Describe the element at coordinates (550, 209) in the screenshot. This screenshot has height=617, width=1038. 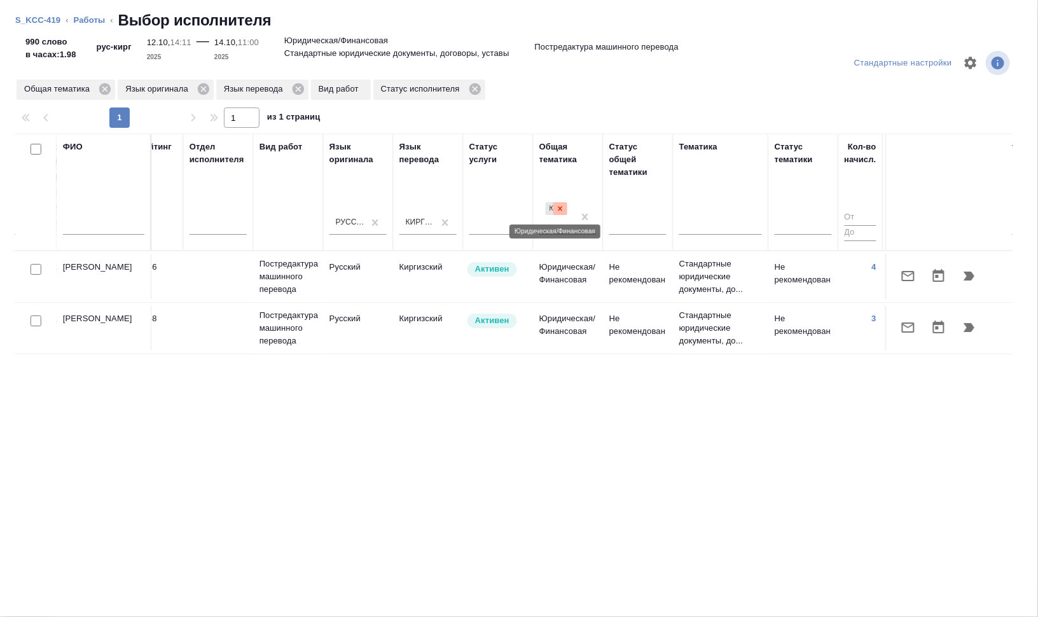
I see `div: Юридическая/Финансовая` at that location.